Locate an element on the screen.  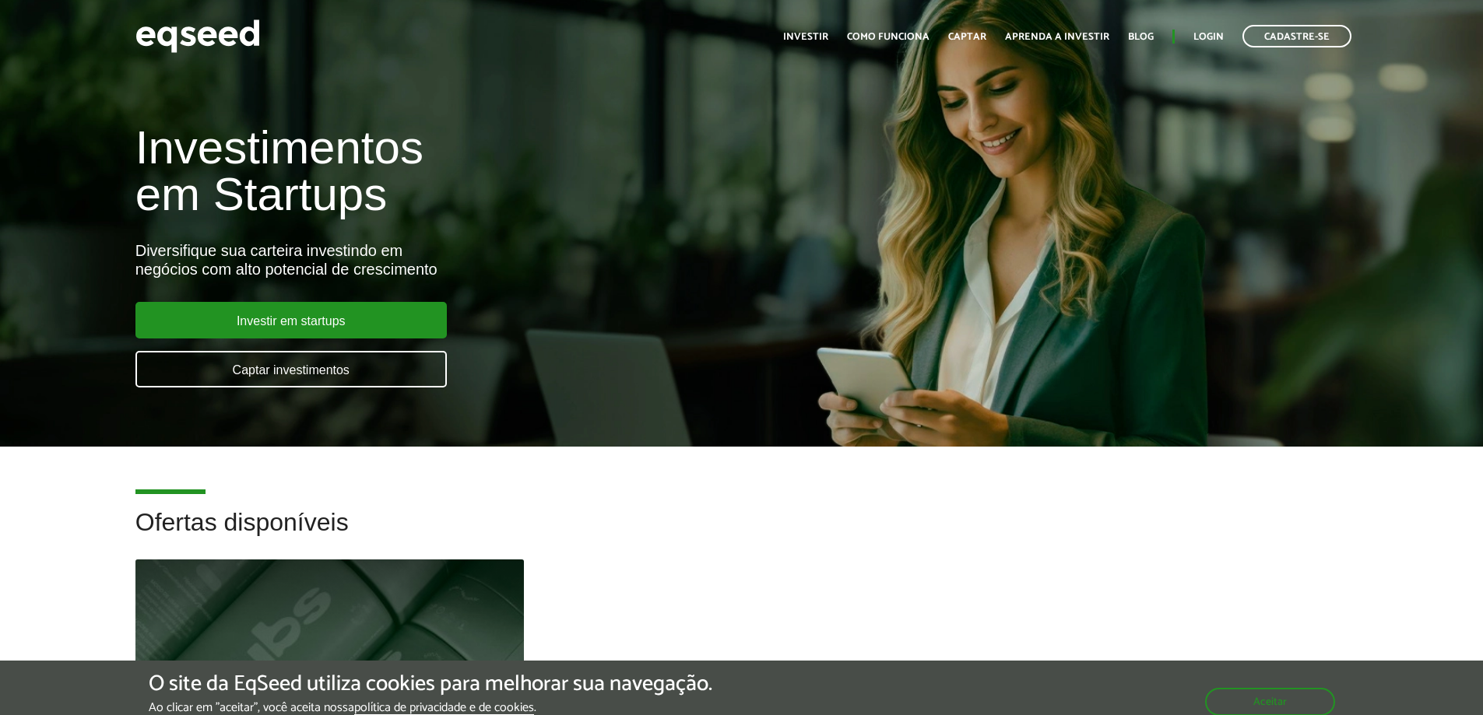
a: Captar is located at coordinates (967, 37).